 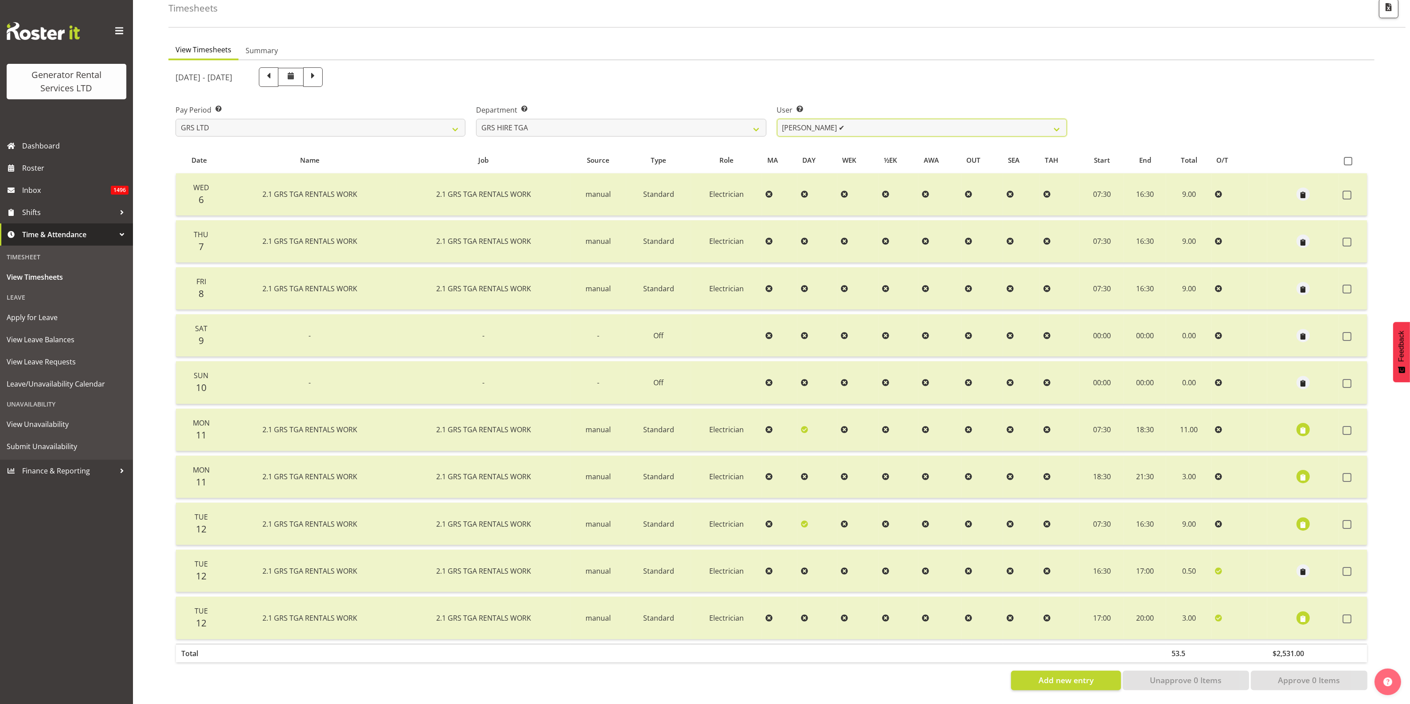 I want to click on span: Start, so click(x=1102, y=160).